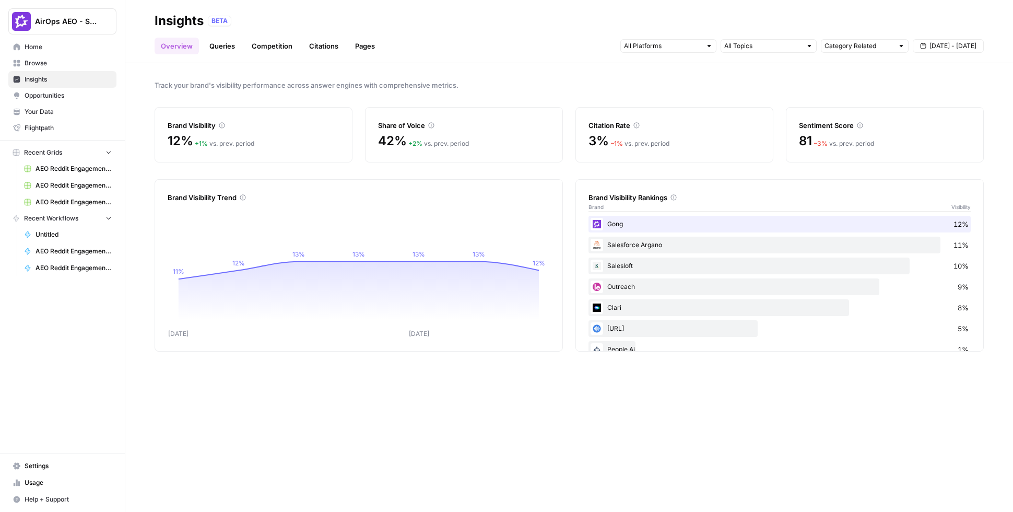  I want to click on img: vpq3xj2nnch2e2ivhsgwmf7hbkjf, so click(597, 266).